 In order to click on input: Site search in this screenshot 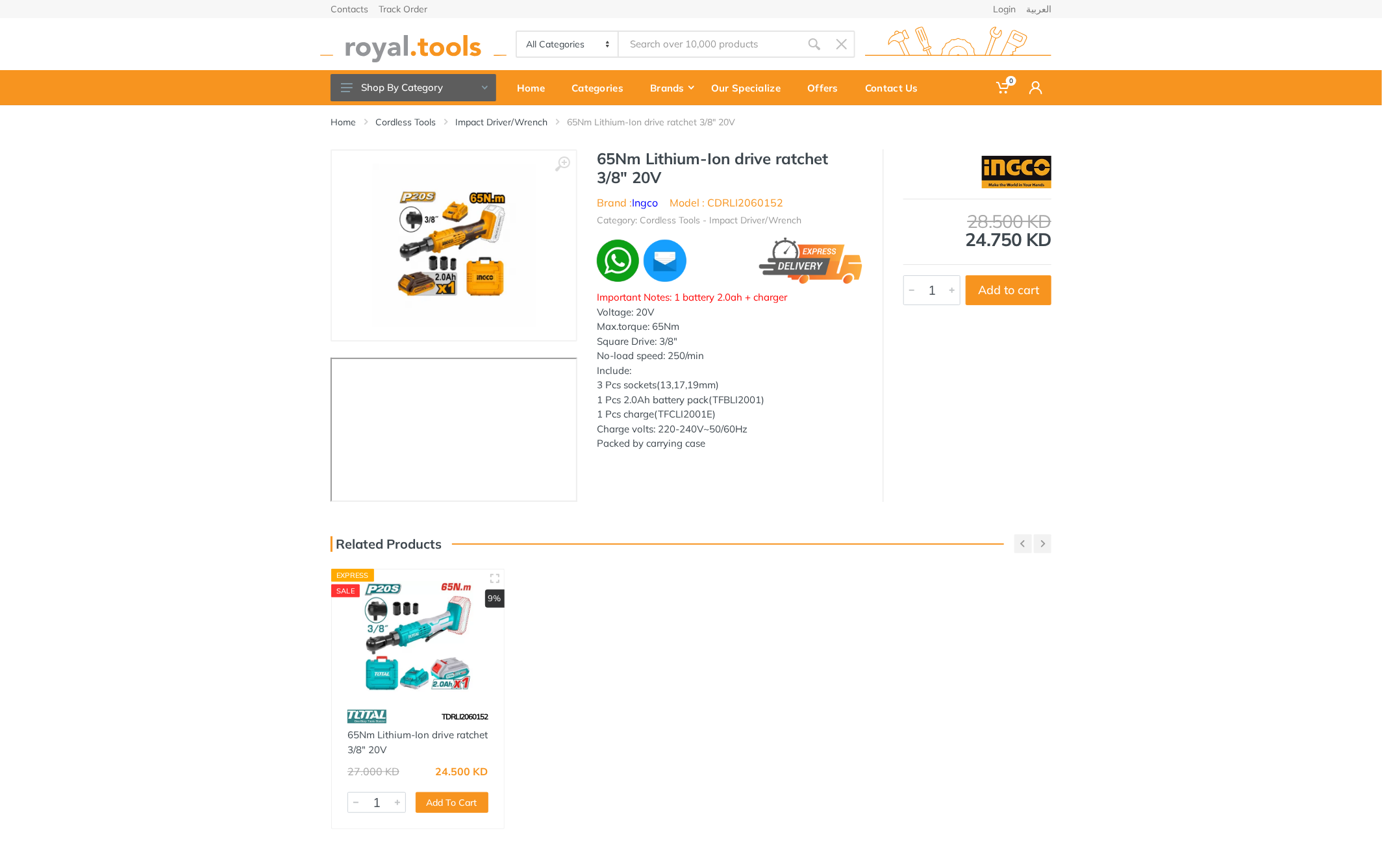, I will do `click(710, 44)`.